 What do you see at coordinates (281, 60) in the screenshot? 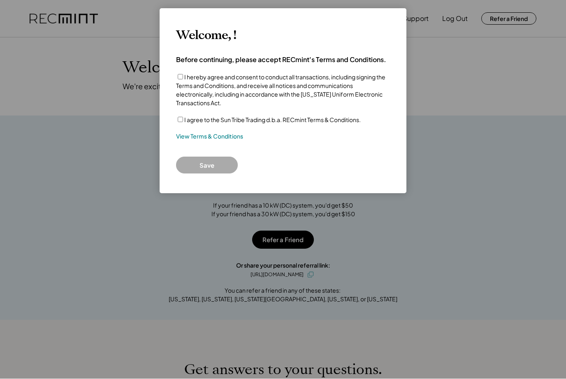
I see `h4: Before continuing, please accept RECmint's Terms and Conditions.` at bounding box center [281, 60].